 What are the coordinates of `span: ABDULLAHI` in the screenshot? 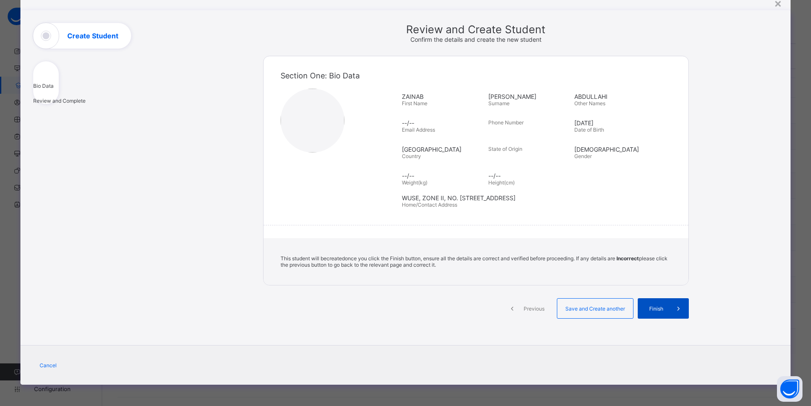 It's located at (615, 96).